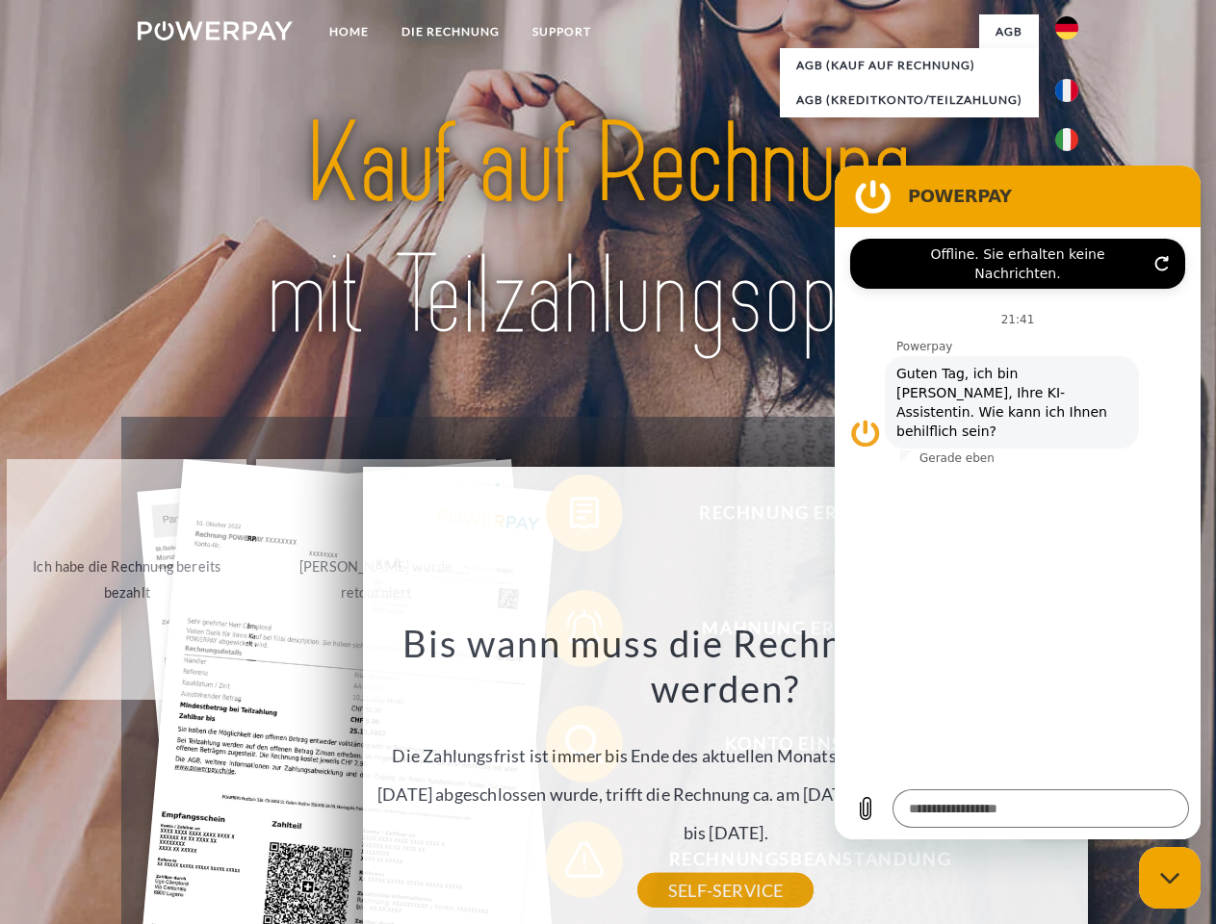 Image resolution: width=1216 pixels, height=924 pixels. Describe the element at coordinates (1067, 28) in the screenshot. I see `img: de` at that location.